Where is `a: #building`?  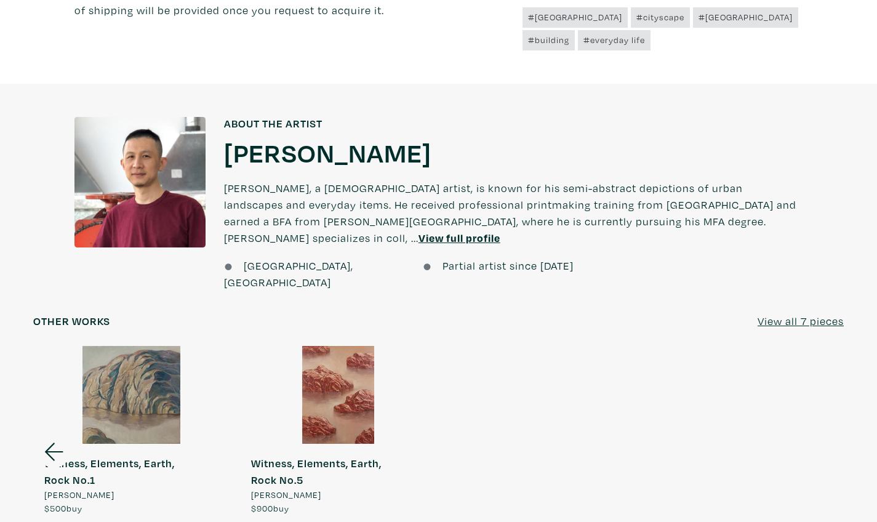
a: #building is located at coordinates (548, 40).